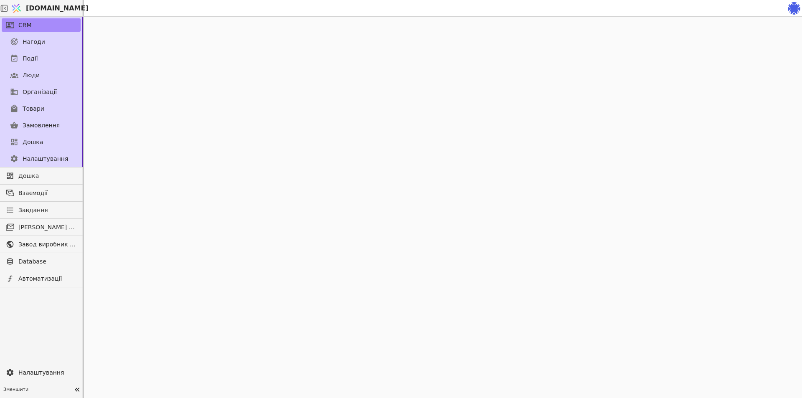  I want to click on span: Замовлення, so click(41, 125).